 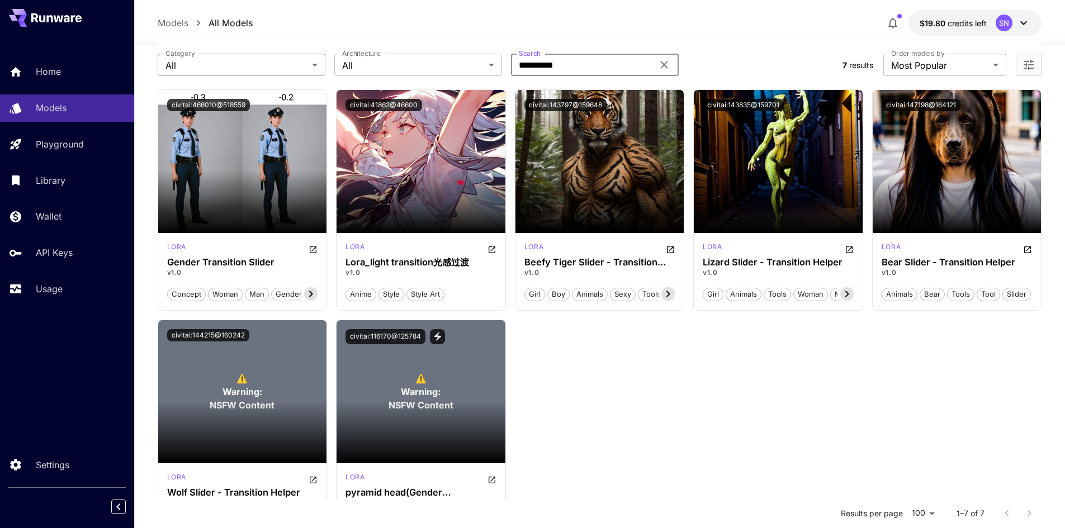 I want to click on p: 1–7 of 7, so click(x=971, y=514).